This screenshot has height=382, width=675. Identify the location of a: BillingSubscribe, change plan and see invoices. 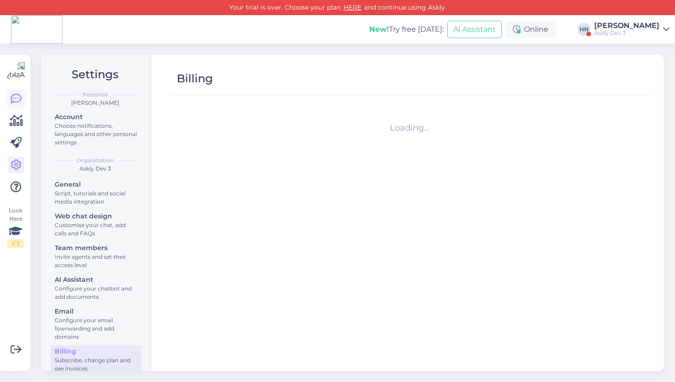
(96, 359).